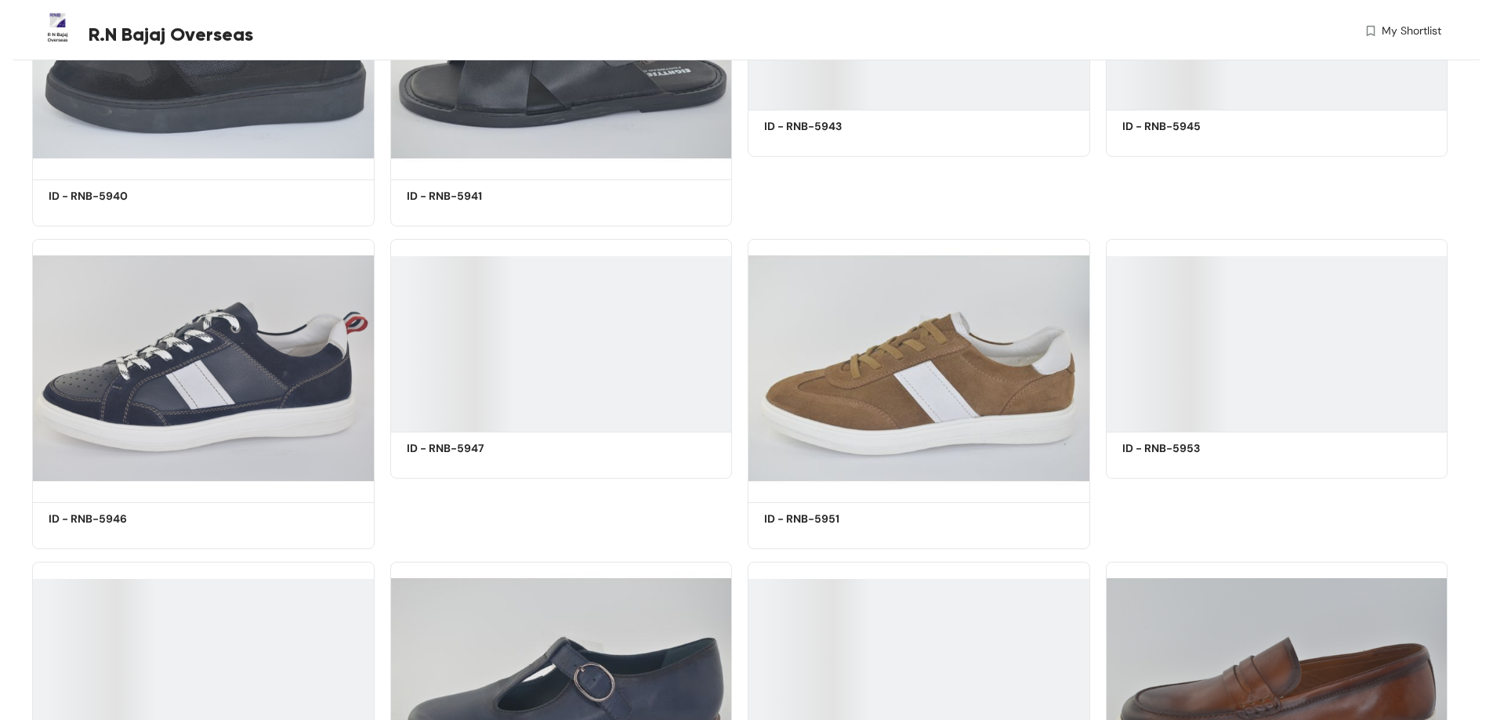 This screenshot has width=1493, height=720. I want to click on h5: ID - RNB-5947, so click(473, 448).